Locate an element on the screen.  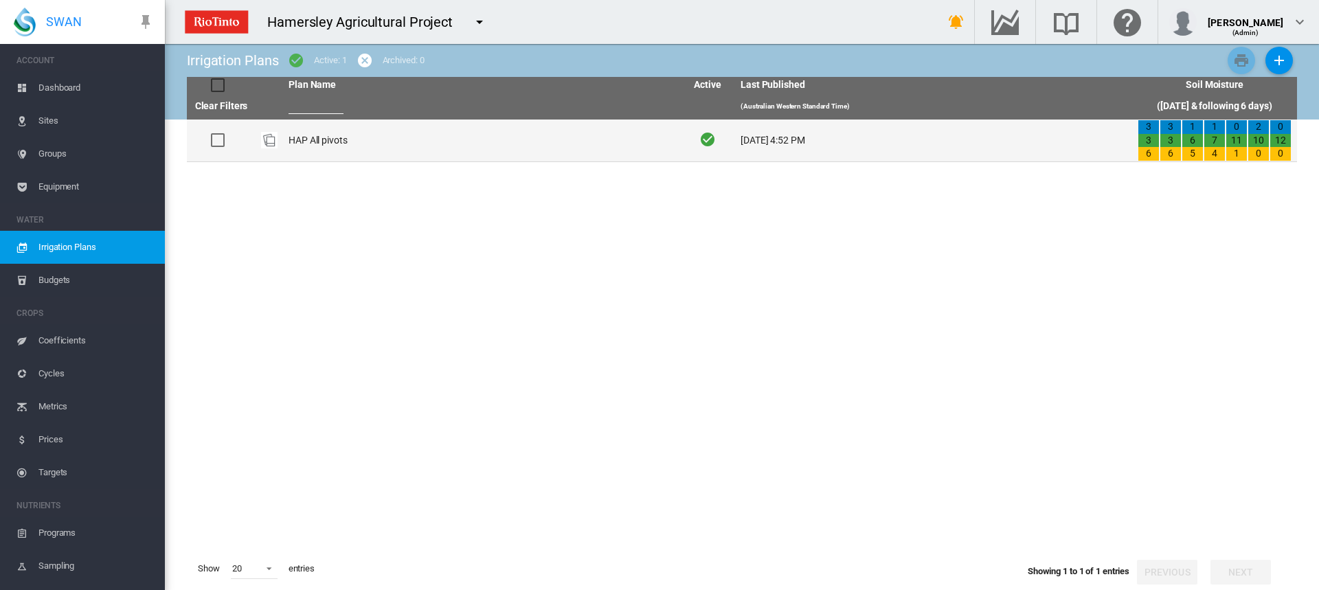
th: (Australian Western Standard Time) is located at coordinates (934, 106).